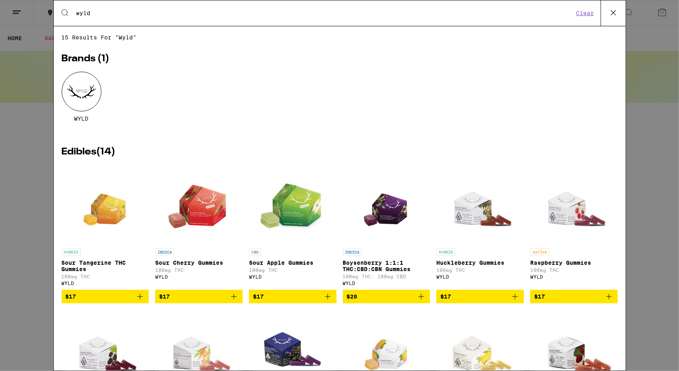 The height and width of the screenshot is (371, 679). I want to click on h2: Edibles ( 14 ), so click(340, 152).